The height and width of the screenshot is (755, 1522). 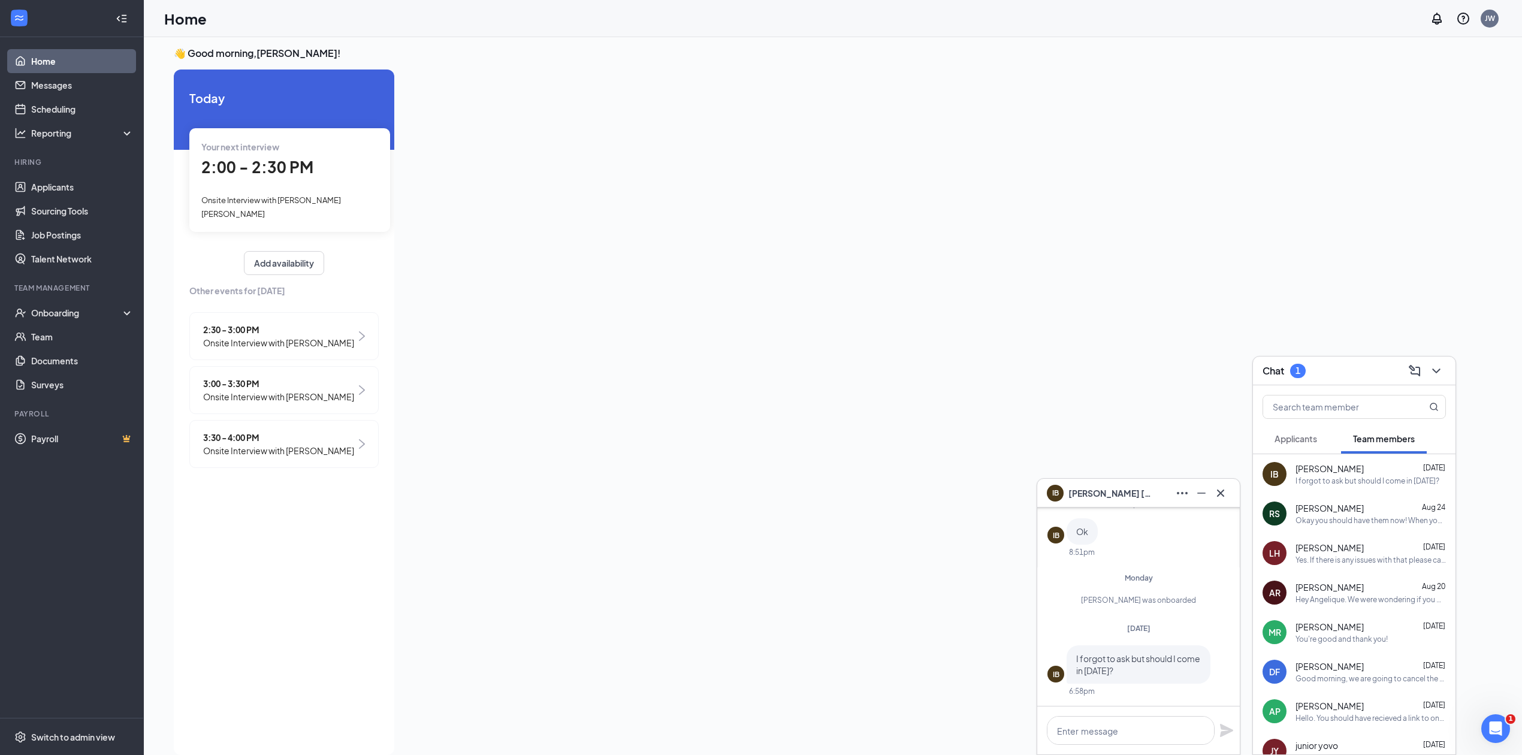 I want to click on div: Onboarding, so click(x=77, y=313).